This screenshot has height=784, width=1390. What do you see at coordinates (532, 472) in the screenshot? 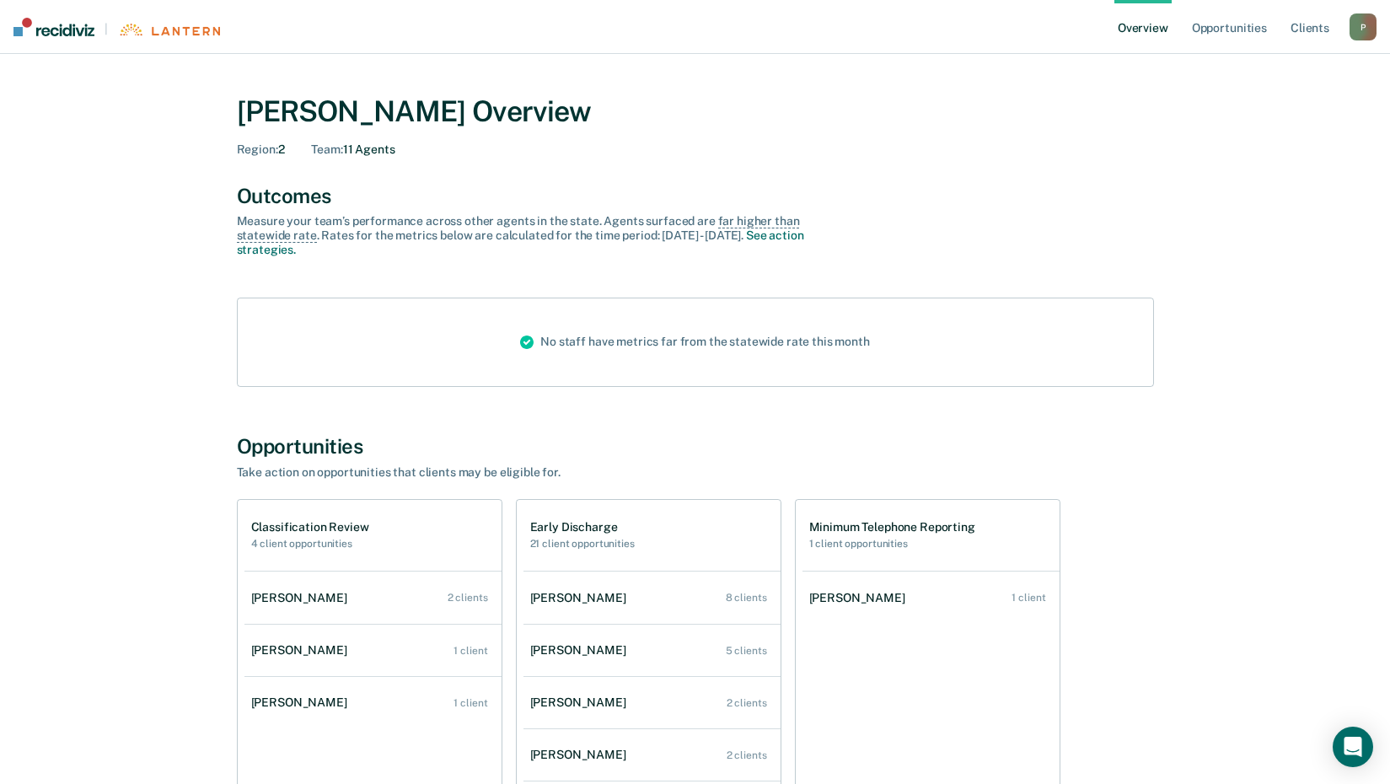
I see `div: Take action on opportunities that clients may be eligible for.` at bounding box center [532, 472].